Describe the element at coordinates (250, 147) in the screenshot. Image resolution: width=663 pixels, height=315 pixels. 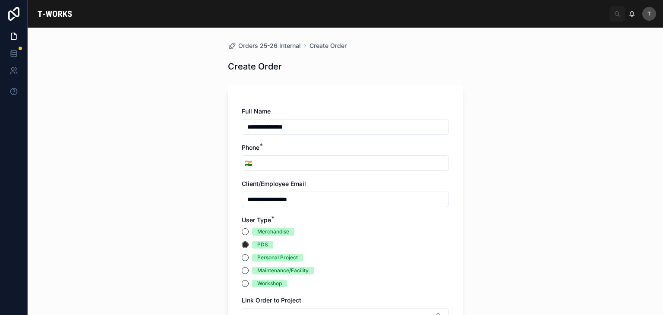
I see `span: Phone` at that location.